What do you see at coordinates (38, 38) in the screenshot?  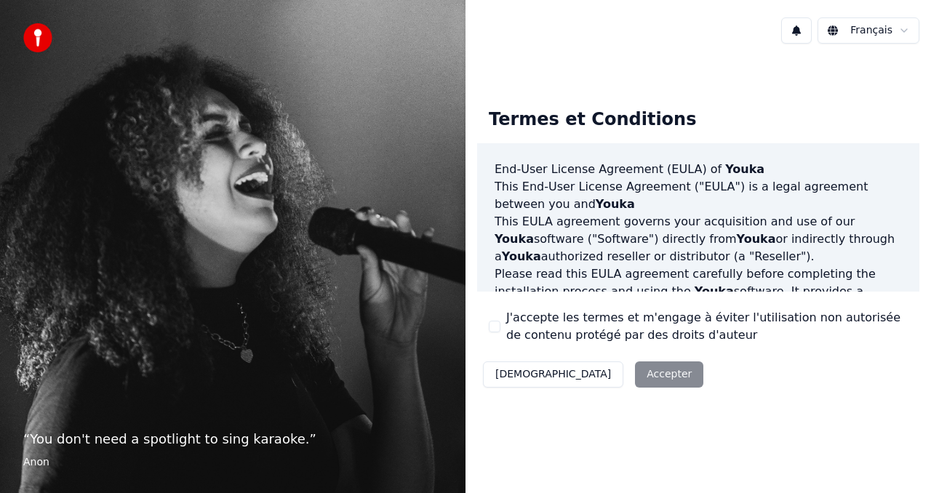 I see `img: youka` at bounding box center [38, 38].